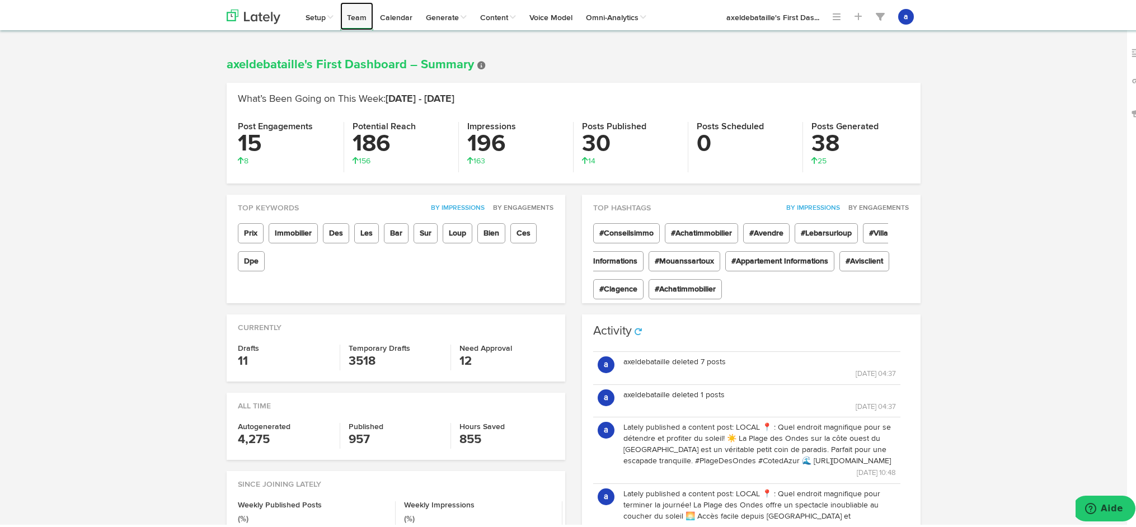  Describe the element at coordinates (860, 142) in the screenshot. I see `h3: 38` at that location.